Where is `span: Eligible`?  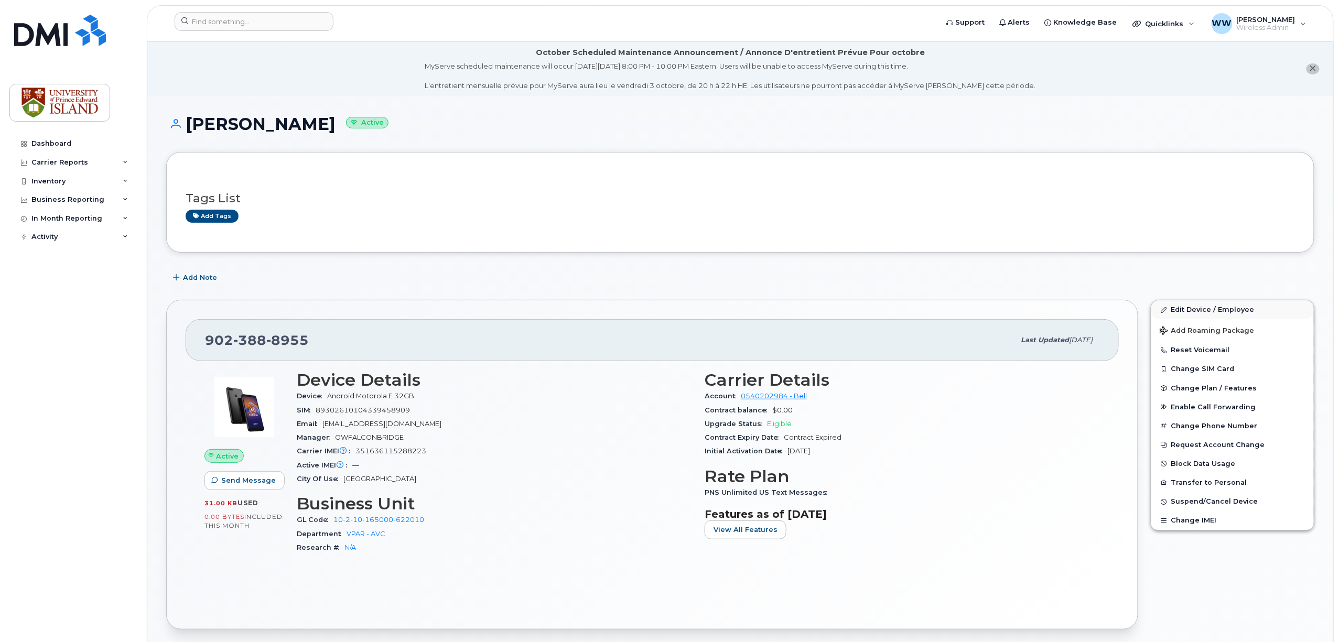 span: Eligible is located at coordinates (779, 424).